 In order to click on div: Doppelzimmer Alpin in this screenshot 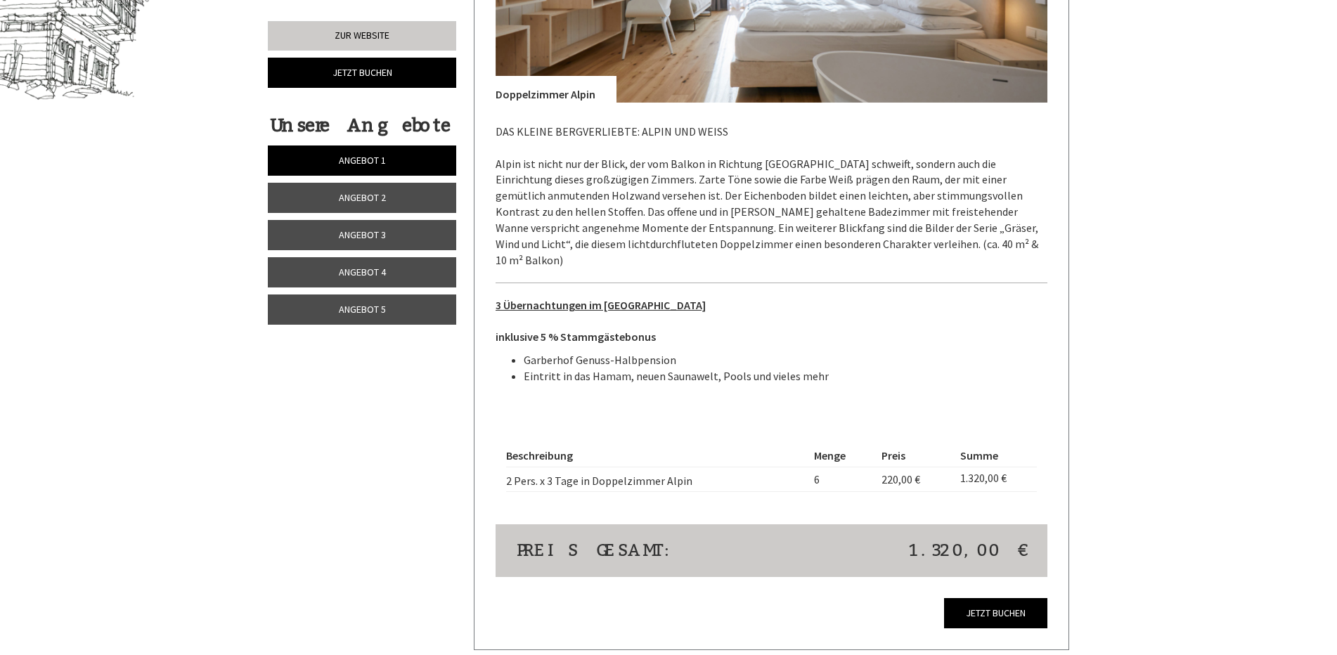, I will do `click(556, 89)`.